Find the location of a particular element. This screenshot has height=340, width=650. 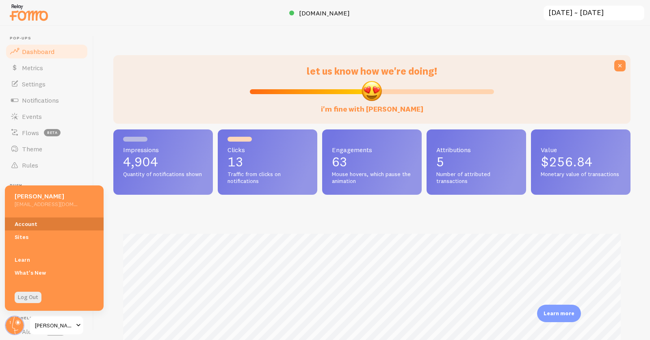

a: Notifications is located at coordinates (47, 100).